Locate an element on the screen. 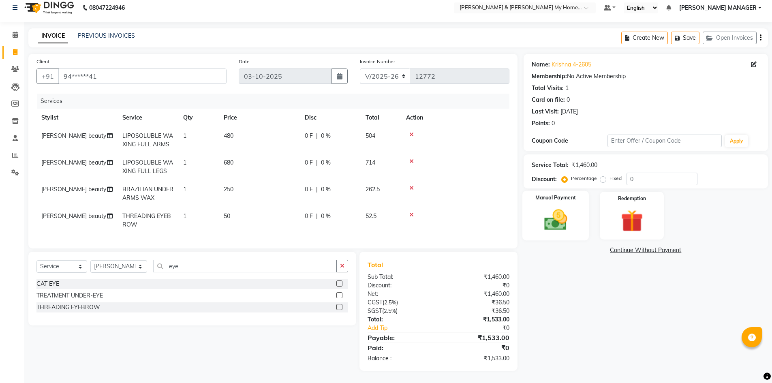  button: Open Invoices is located at coordinates (730, 38).